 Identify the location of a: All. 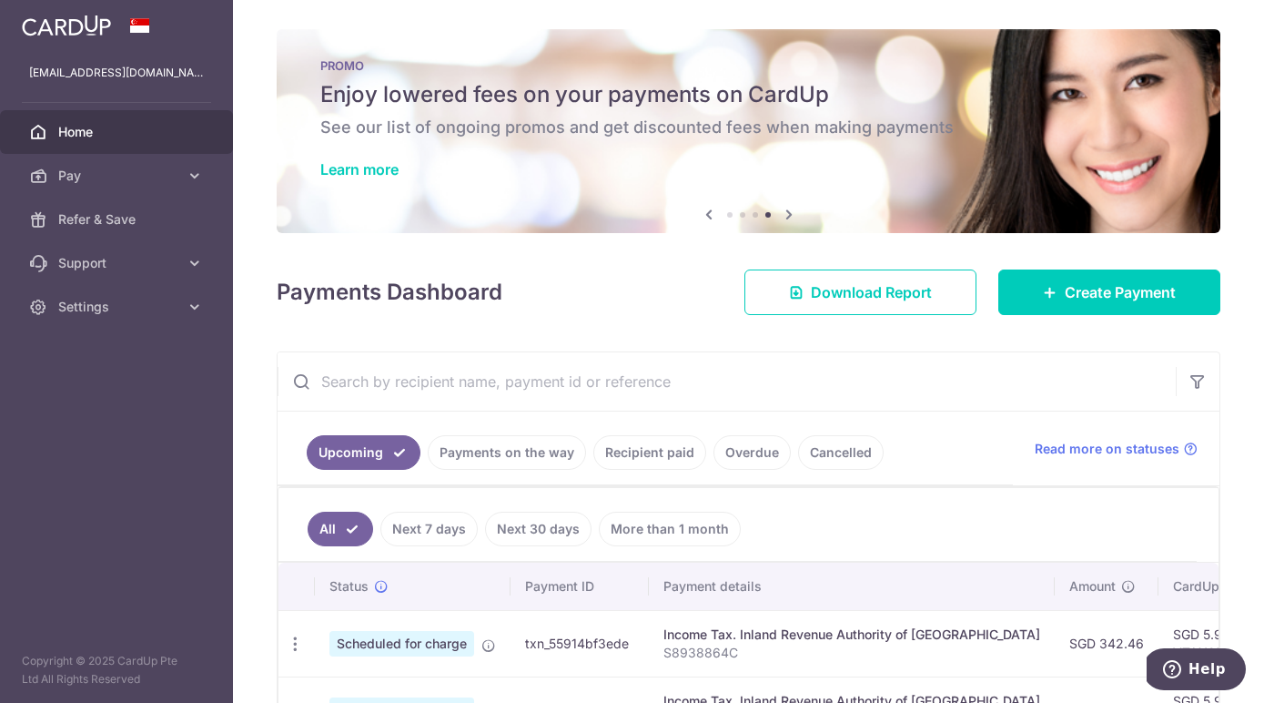
(340, 529).